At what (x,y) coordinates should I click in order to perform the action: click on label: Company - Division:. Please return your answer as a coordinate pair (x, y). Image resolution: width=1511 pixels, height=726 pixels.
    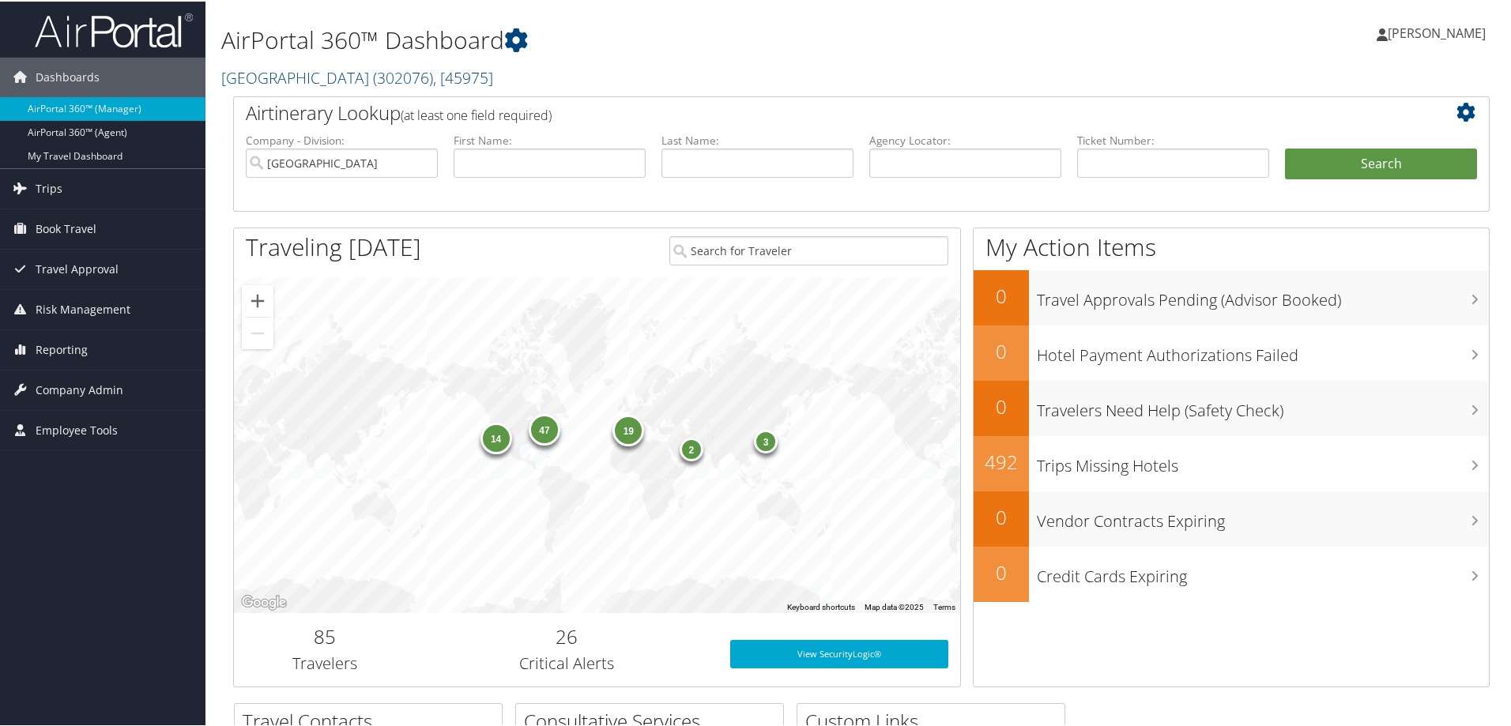
    Looking at the image, I should click on (341, 139).